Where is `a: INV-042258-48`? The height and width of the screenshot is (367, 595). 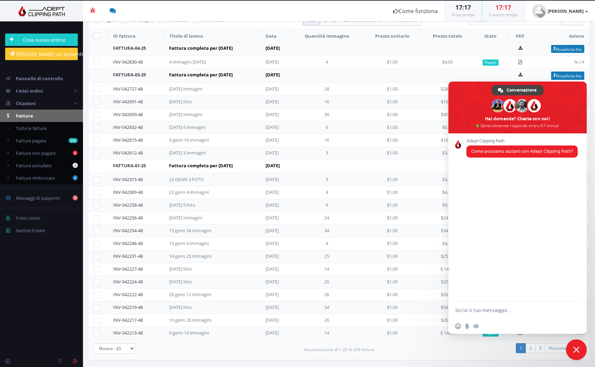
a: INV-042258-48 is located at coordinates (128, 205).